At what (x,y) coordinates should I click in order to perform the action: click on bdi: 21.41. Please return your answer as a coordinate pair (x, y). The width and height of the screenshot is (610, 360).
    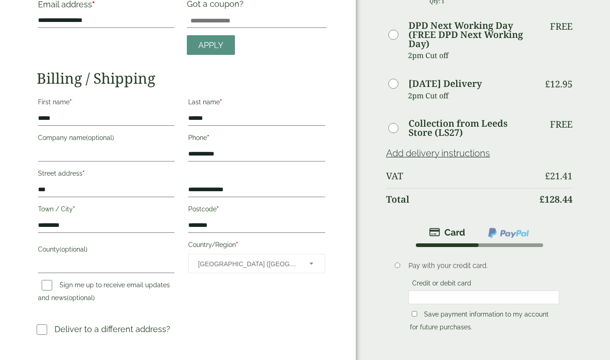
    Looking at the image, I should click on (559, 176).